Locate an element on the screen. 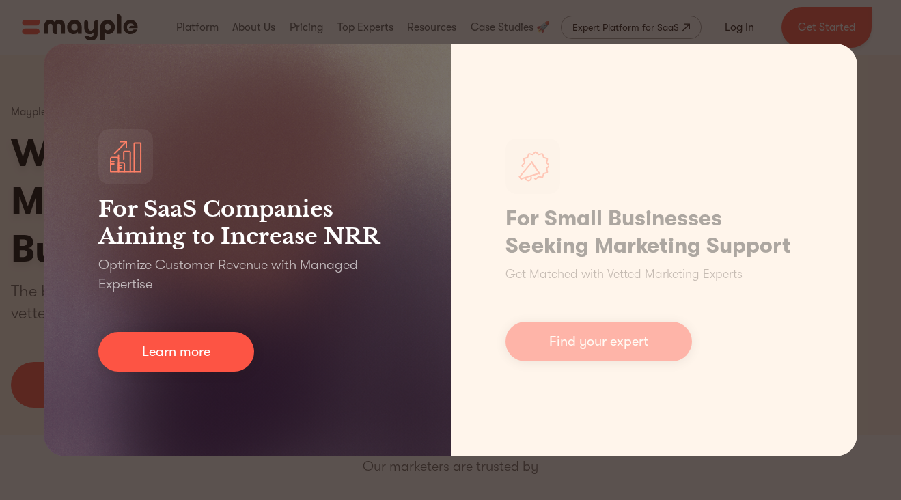 This screenshot has width=901, height=500. h3: For SaaS Companies Aiming to Increase NRR is located at coordinates (247, 223).